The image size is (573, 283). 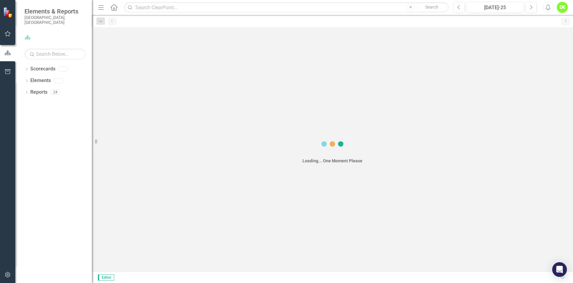 I want to click on div: DK, so click(x=562, y=7).